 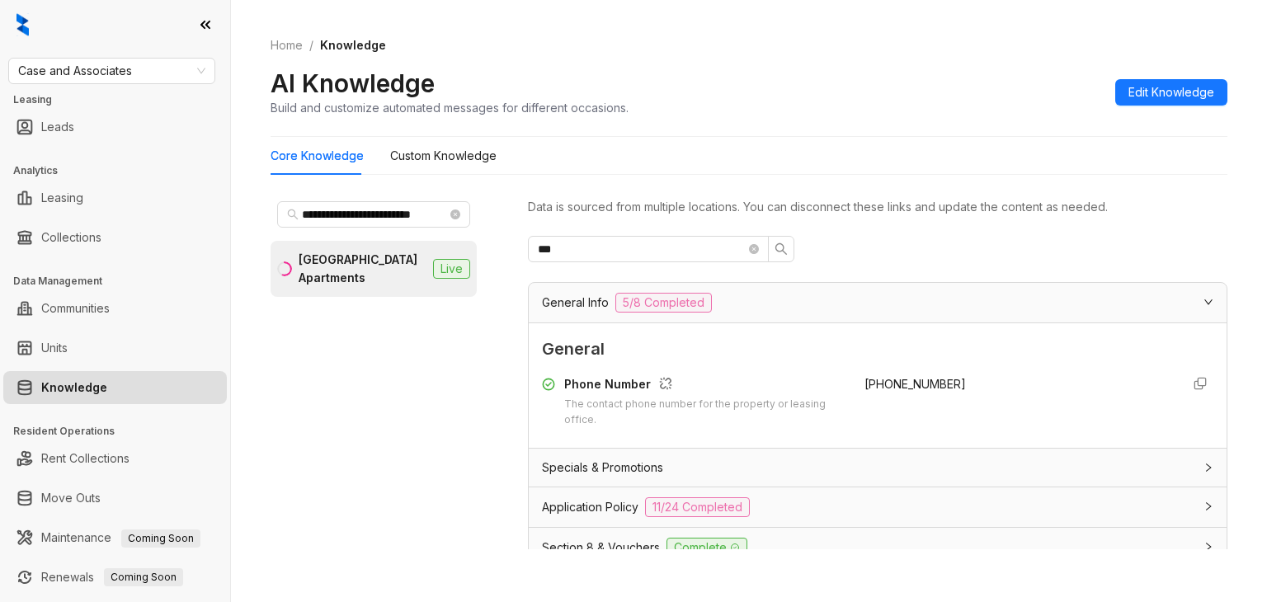 What do you see at coordinates (601, 548) in the screenshot?
I see `span: Section 8 & Vouchers` at bounding box center [601, 548].